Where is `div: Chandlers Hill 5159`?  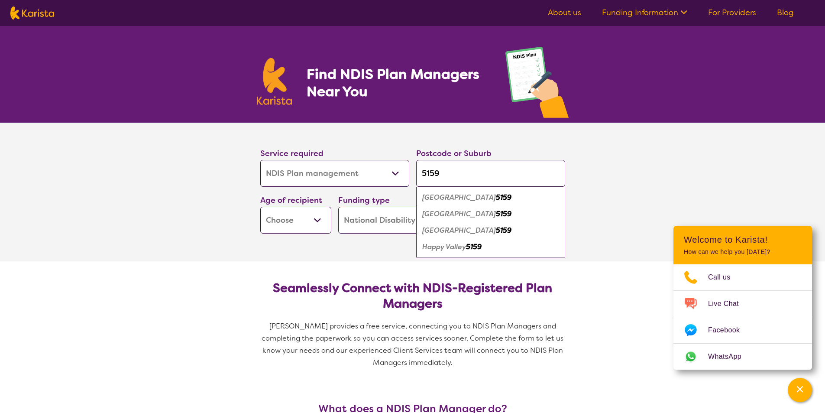
div: Chandlers Hill 5159 is located at coordinates (490, 214).